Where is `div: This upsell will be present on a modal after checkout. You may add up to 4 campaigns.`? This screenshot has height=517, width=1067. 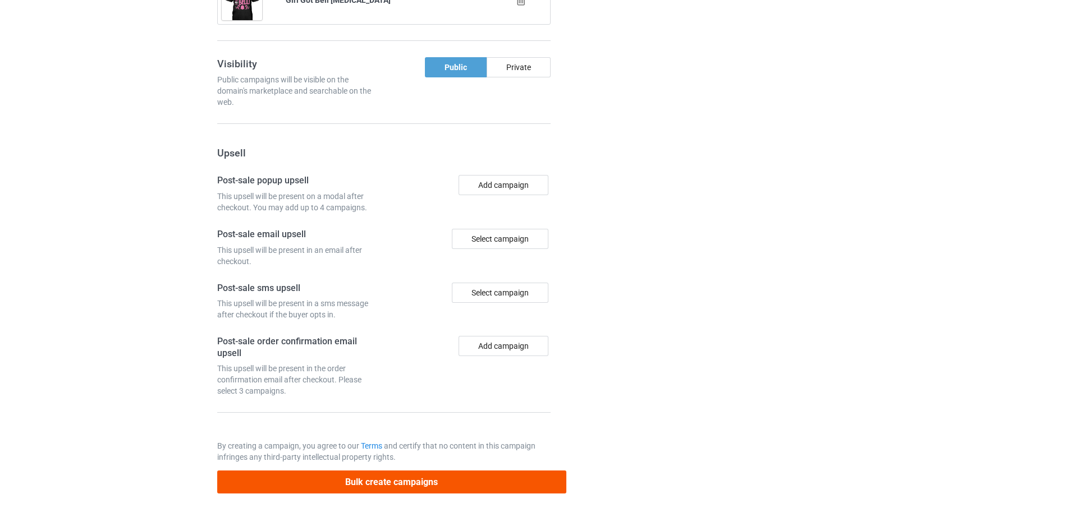 div: This upsell will be present on a modal after checkout. You may add up to 4 campaigns. is located at coordinates (298, 202).